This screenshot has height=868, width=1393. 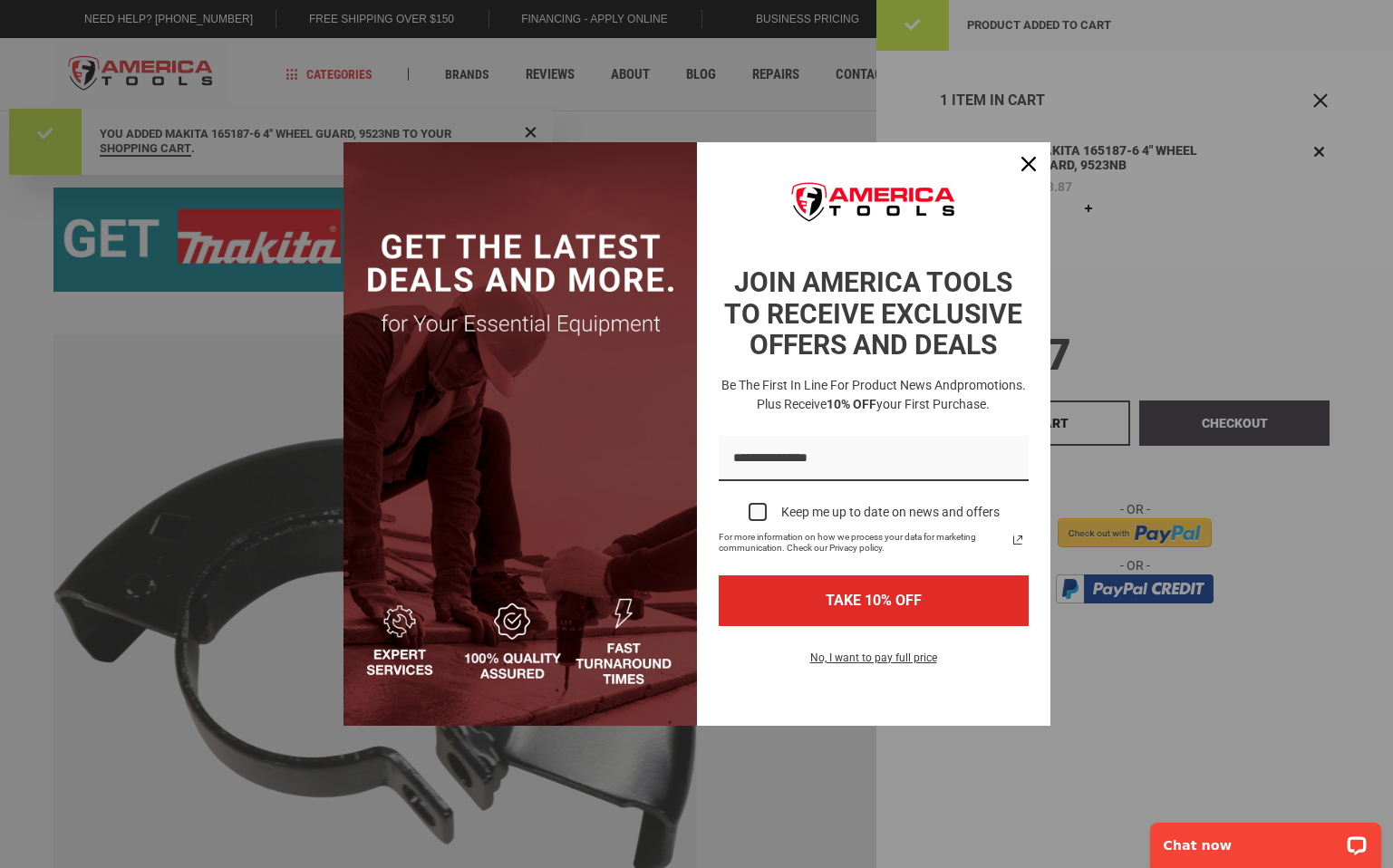 I want to click on div: Keep me up to date on news and offers, so click(x=890, y=512).